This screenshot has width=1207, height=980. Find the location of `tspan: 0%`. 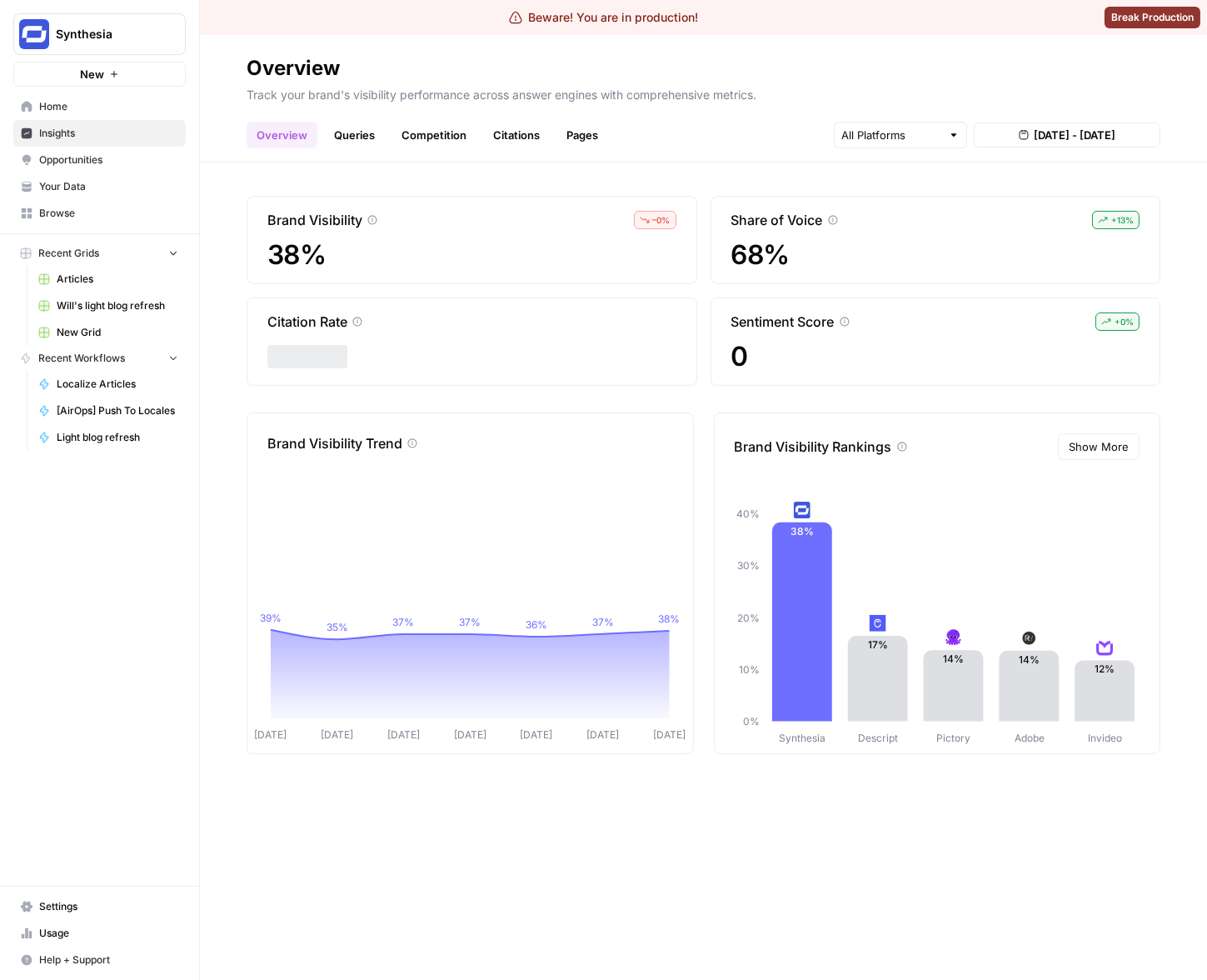

tspan: 0% is located at coordinates (751, 721).